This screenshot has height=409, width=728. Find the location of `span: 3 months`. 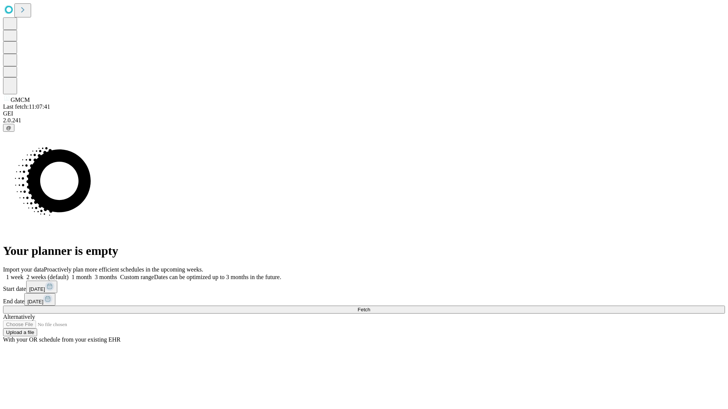

span: 3 months is located at coordinates (106, 277).